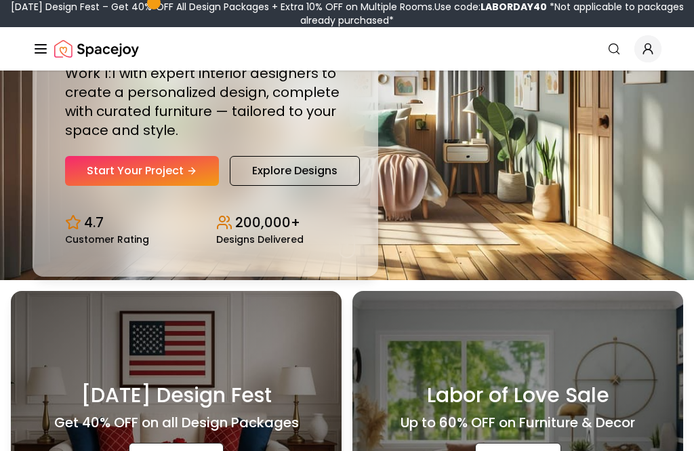 The width and height of the screenshot is (694, 451). I want to click on a: Spacejoy, so click(96, 49).